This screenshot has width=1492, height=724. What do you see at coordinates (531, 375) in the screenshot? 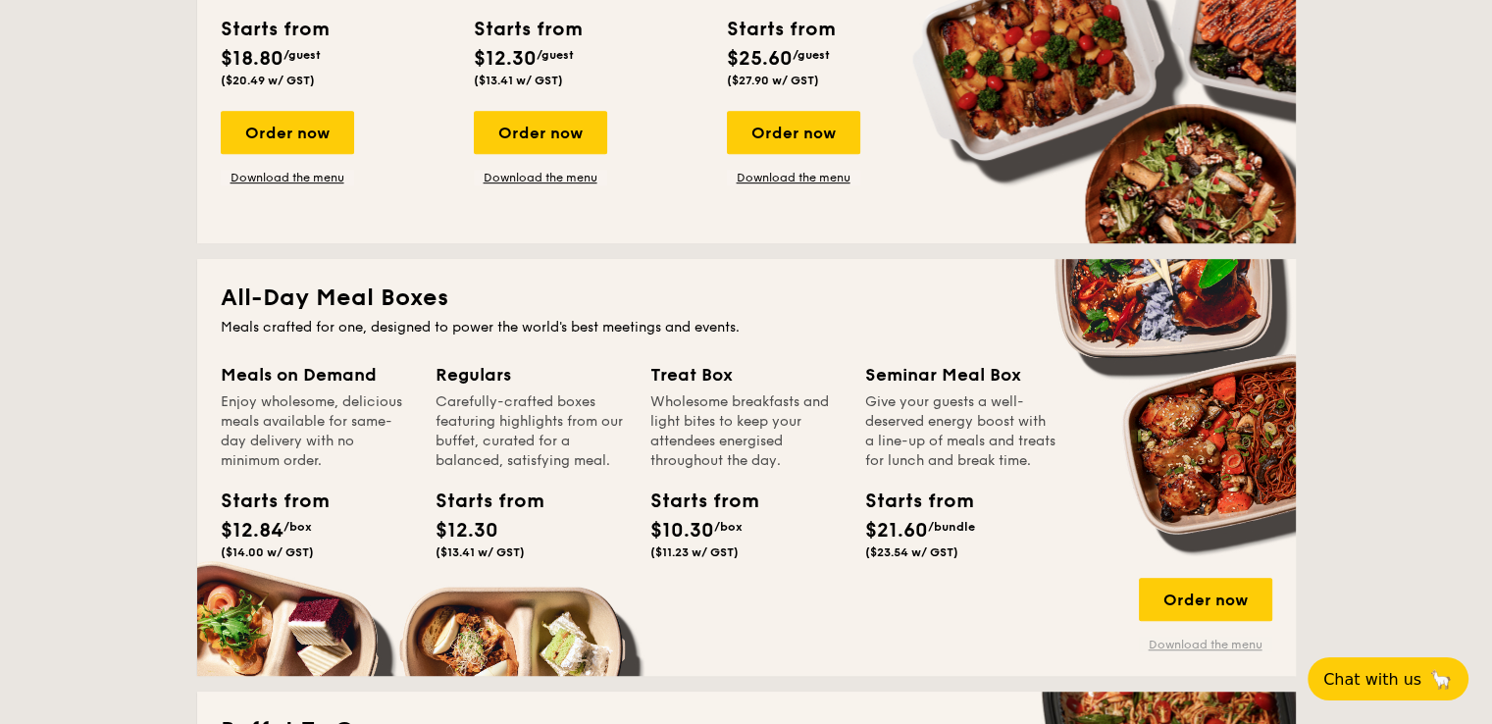
I see `div: Regulars` at bounding box center [531, 375].